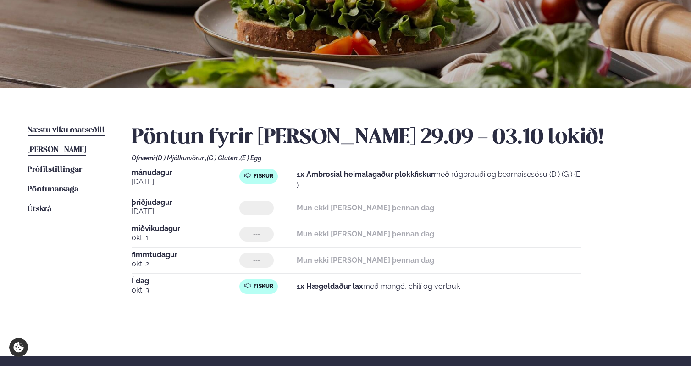 The width and height of the screenshot is (691, 366). I want to click on strong: 1x Ambrosial heimalagaður plokkfiskur, so click(365, 174).